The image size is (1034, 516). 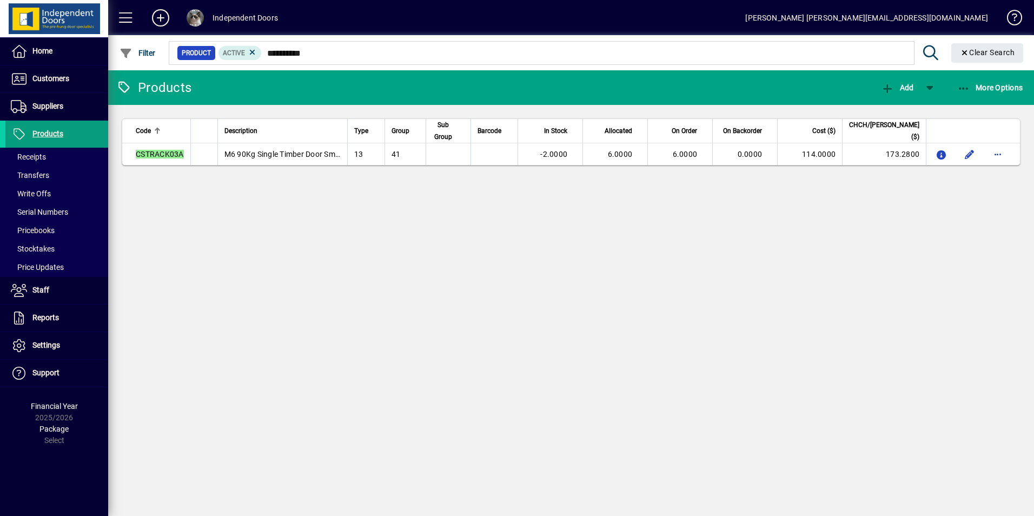 What do you see at coordinates (54, 406) in the screenshot?
I see `span: Financial Year` at bounding box center [54, 406].